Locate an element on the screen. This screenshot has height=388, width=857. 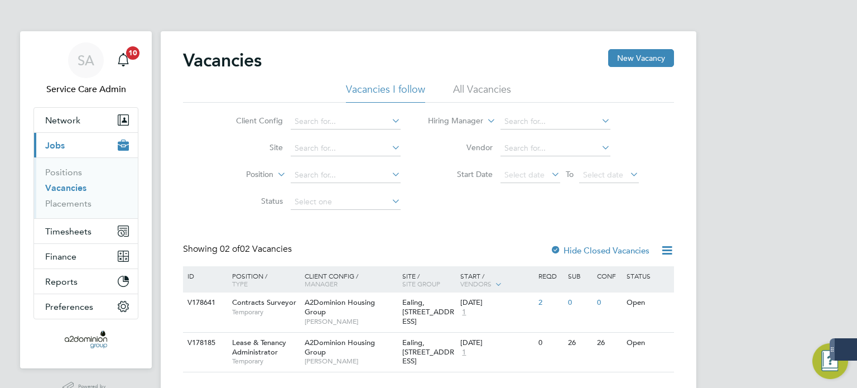
div: Position / is located at coordinates (263, 280).